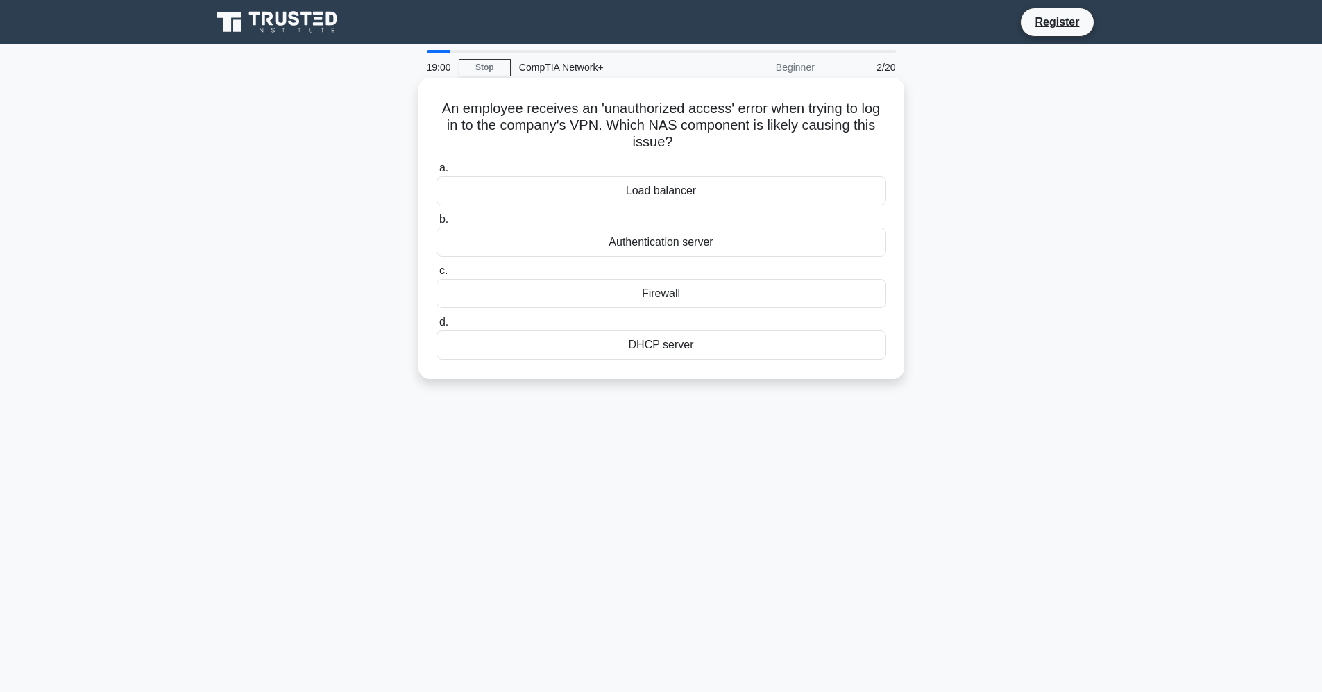 The image size is (1322, 692). Describe the element at coordinates (661, 126) in the screenshot. I see `h5: An employee receives an 'unauthorized access' error when trying to log in to the company's VPN. W...` at that location.